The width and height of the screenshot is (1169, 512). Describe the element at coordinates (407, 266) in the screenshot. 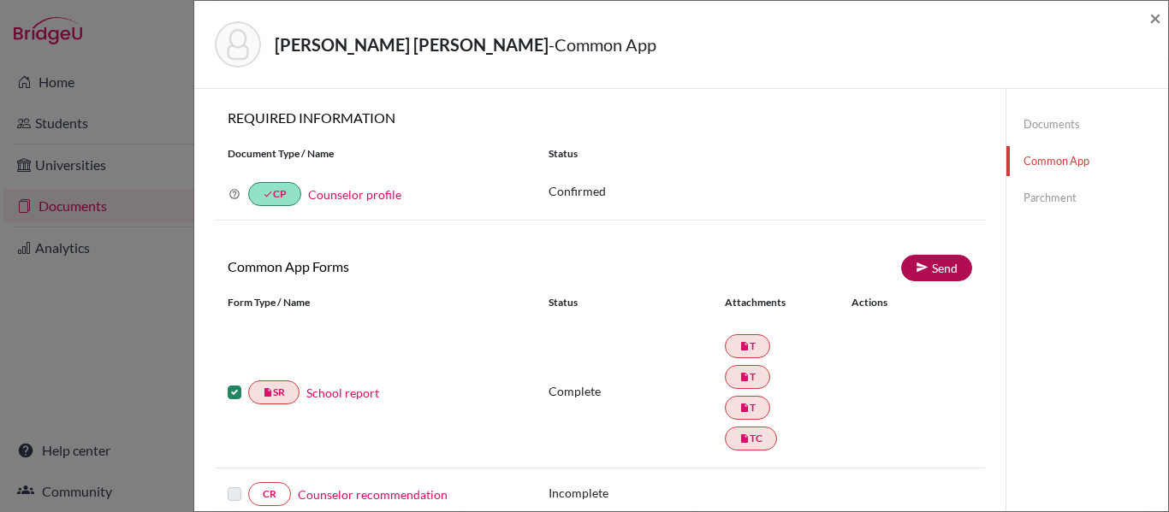

I see `h6: Common App Forms` at that location.